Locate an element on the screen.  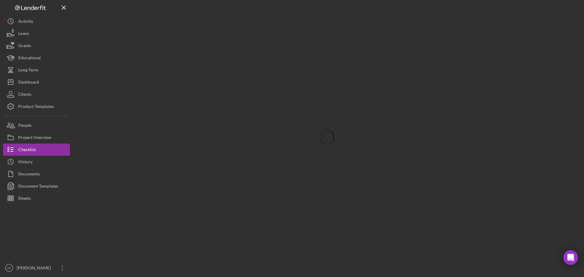
div: Long-Term is located at coordinates (28, 71).